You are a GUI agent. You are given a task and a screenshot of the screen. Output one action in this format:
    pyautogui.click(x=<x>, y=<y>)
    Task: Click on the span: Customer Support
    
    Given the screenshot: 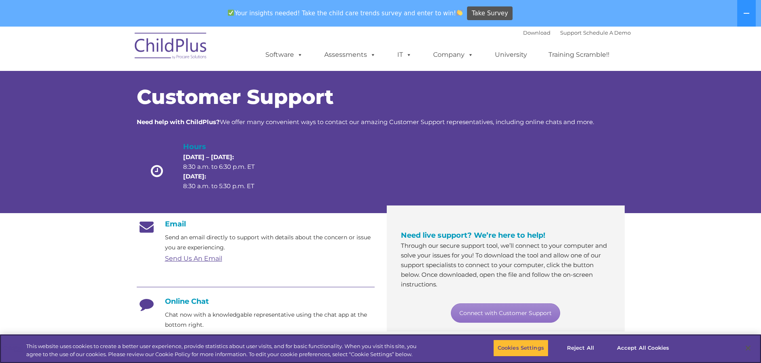 What is the action you would take?
    pyautogui.click(x=235, y=97)
    